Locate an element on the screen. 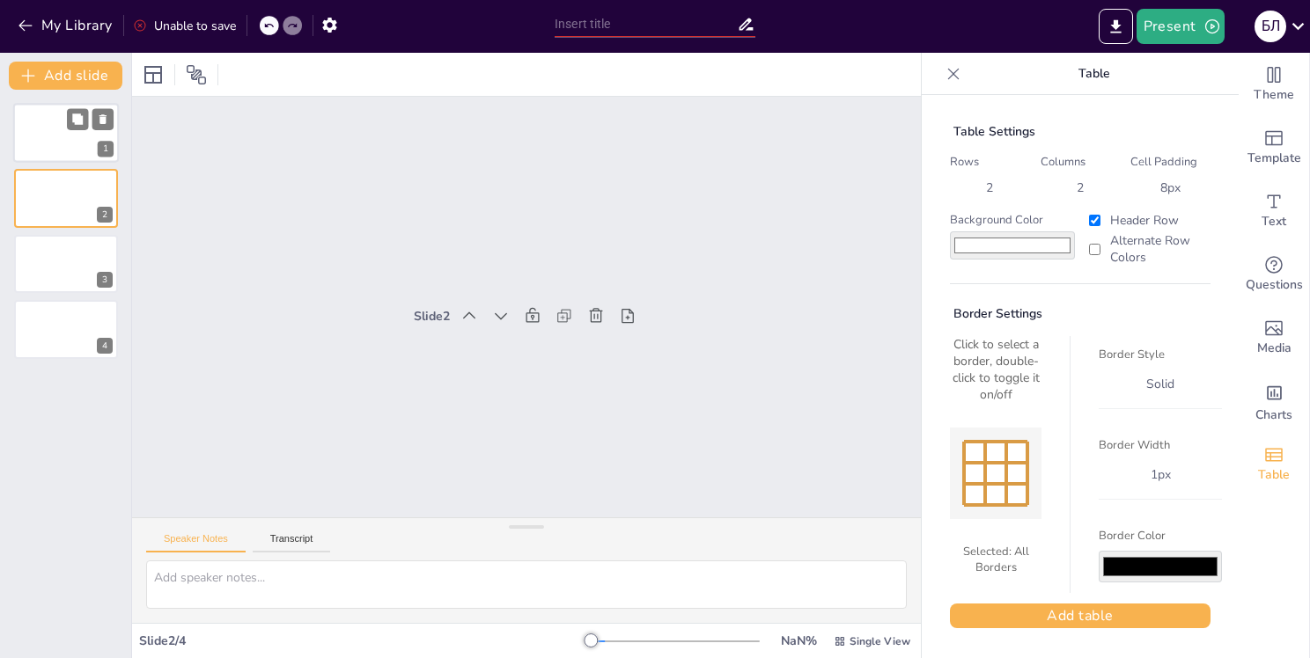 Image resolution: width=1310 pixels, height=658 pixels. label: Header Row is located at coordinates (1148, 220).